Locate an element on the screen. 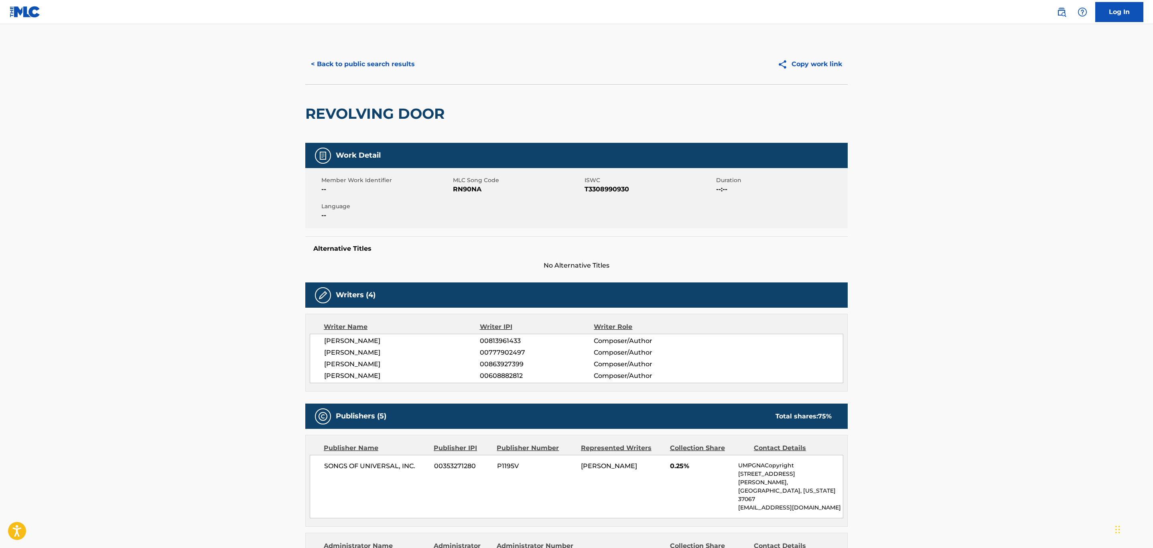 This screenshot has height=548, width=1153. span: 00353271280 is located at coordinates (463, 466).